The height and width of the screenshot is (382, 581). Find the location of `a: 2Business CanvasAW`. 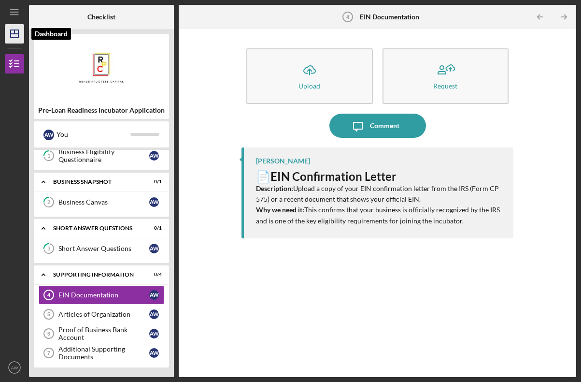

a: 2Business CanvasAW is located at coordinates (101, 202).